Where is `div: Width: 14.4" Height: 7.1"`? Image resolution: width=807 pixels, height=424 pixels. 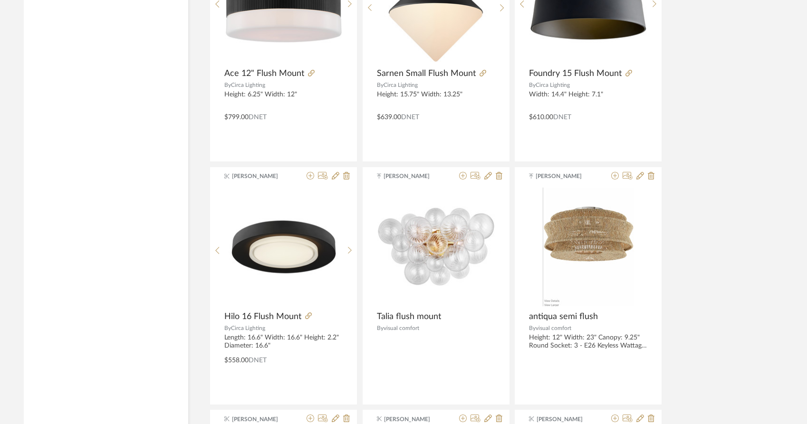 div: Width: 14.4" Height: 7.1" is located at coordinates (588, 99).